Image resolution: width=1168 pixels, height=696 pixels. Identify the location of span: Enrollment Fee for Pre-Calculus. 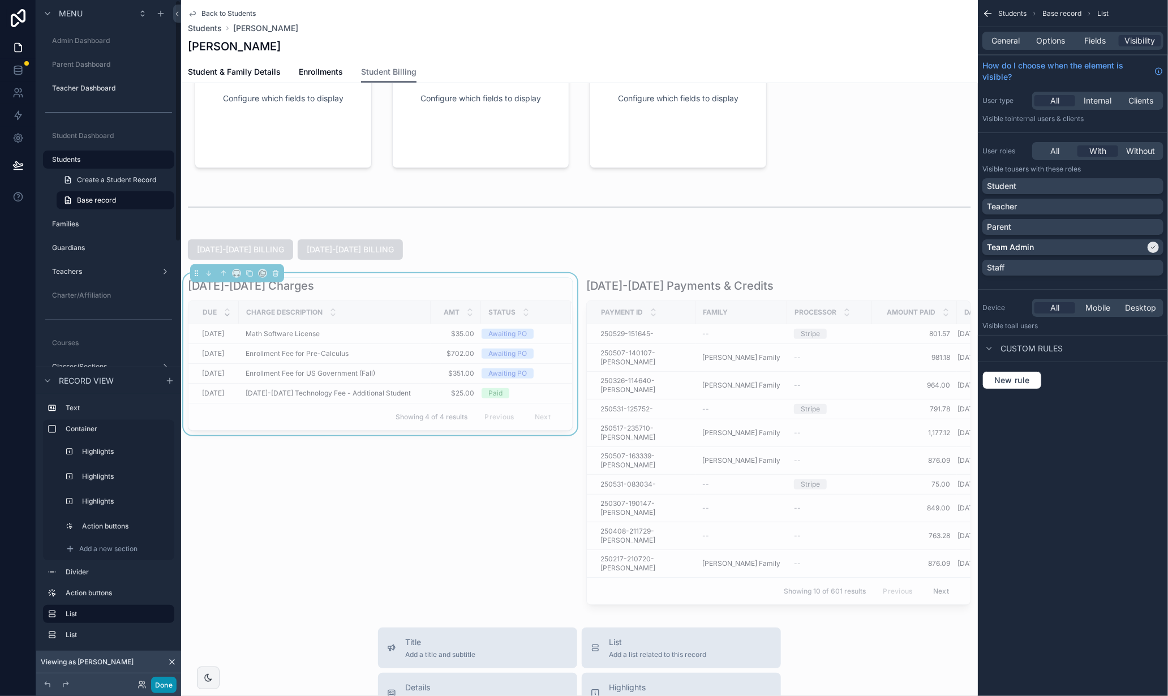
(297, 354).